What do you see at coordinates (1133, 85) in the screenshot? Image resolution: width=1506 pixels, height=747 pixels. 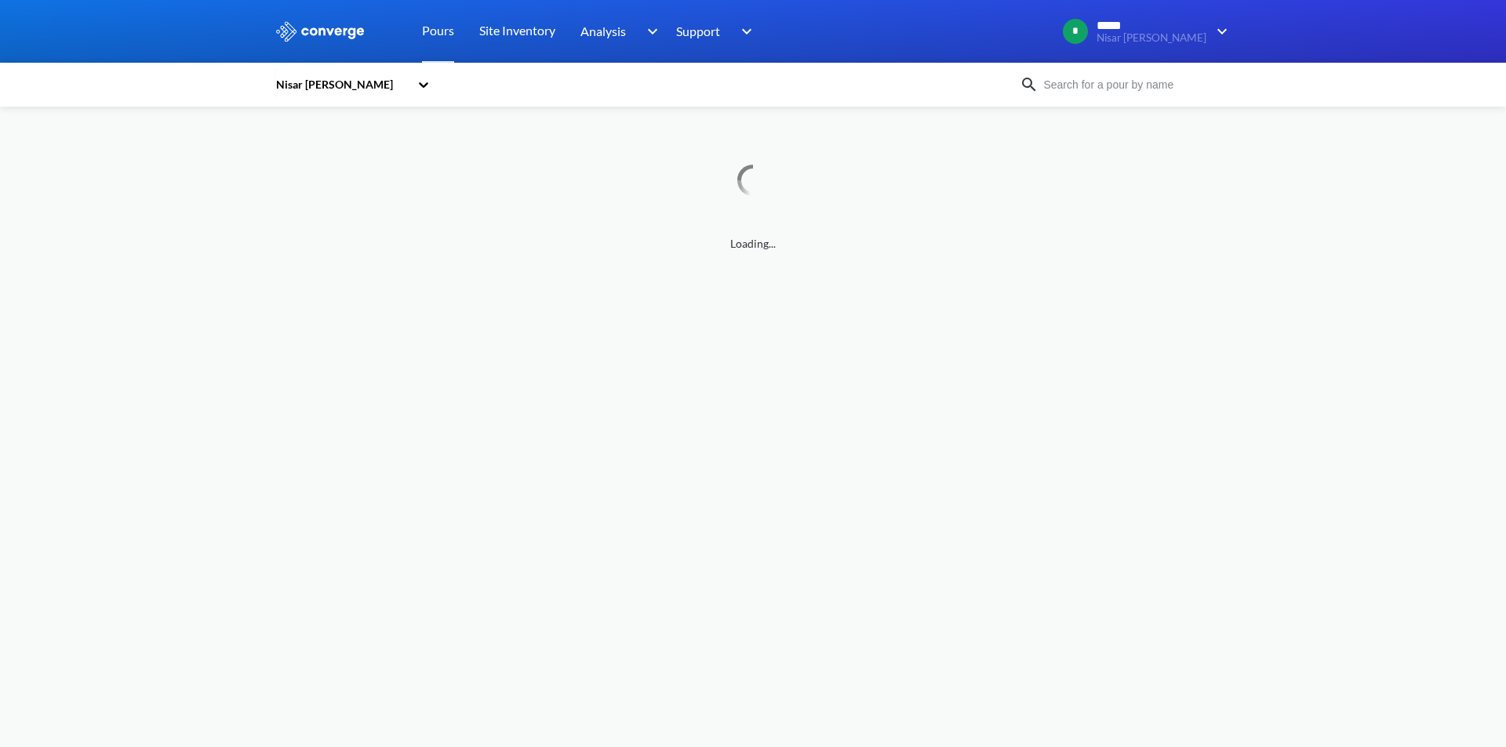 I see `input: Search for a pour by name` at bounding box center [1133, 85].